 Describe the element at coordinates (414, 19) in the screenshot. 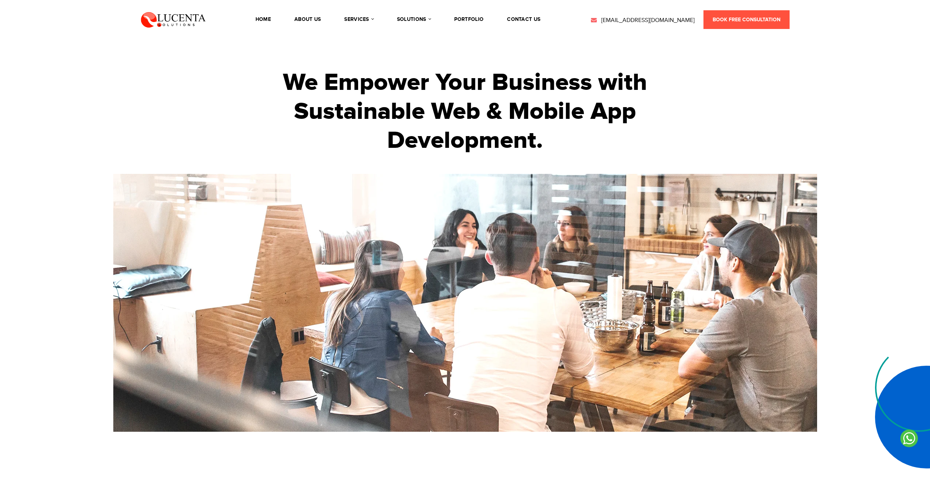

I see `a: solutions` at that location.